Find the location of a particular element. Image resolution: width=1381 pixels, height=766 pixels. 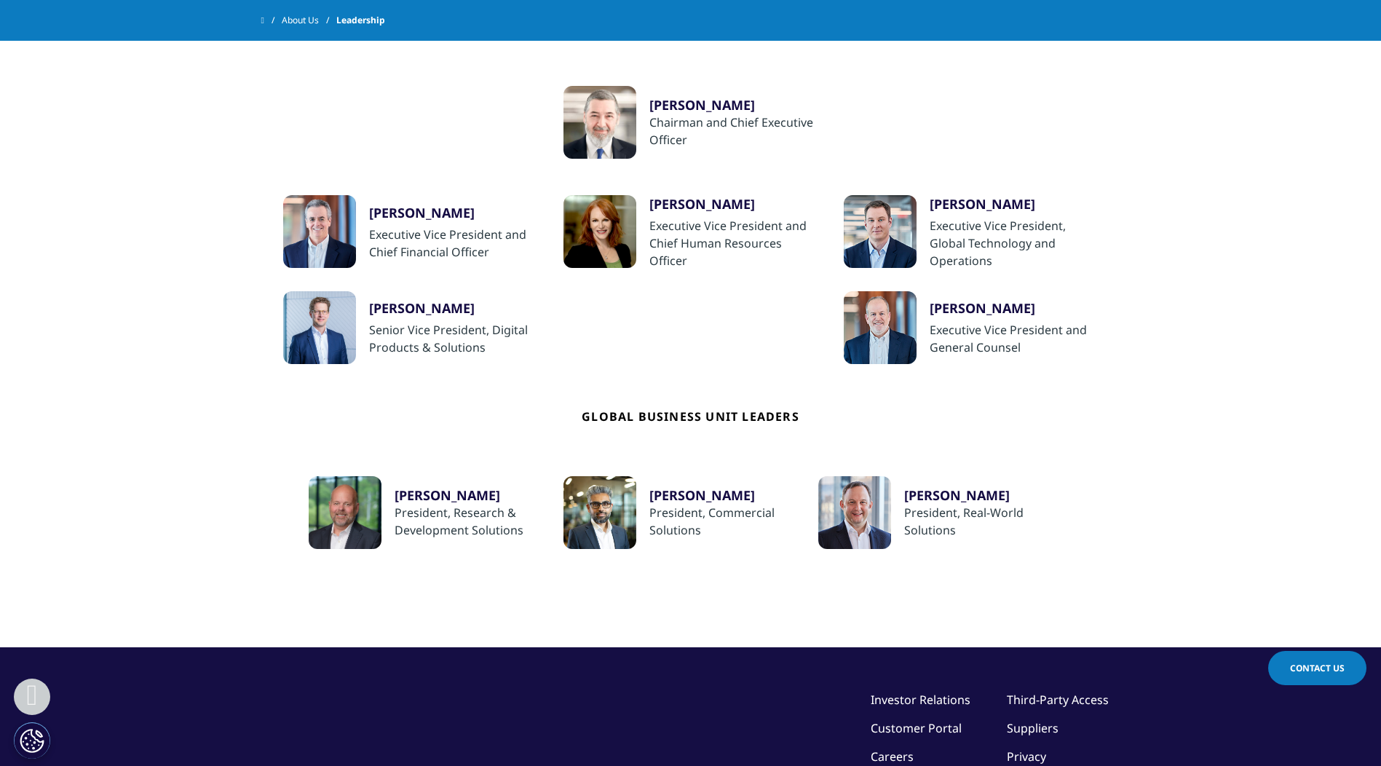

div: President, Commercial Solutions is located at coordinates (734, 521).